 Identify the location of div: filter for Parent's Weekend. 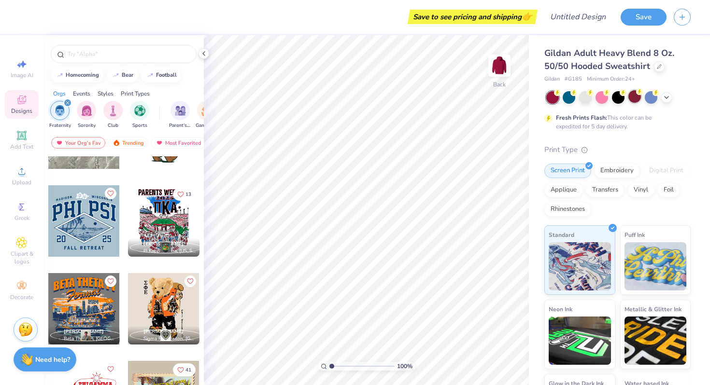
(180, 115).